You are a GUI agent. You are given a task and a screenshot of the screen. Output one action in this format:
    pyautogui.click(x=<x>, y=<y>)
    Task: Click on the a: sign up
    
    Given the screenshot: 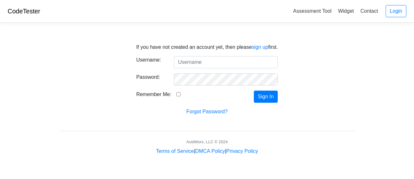 What is the action you would take?
    pyautogui.click(x=260, y=47)
    